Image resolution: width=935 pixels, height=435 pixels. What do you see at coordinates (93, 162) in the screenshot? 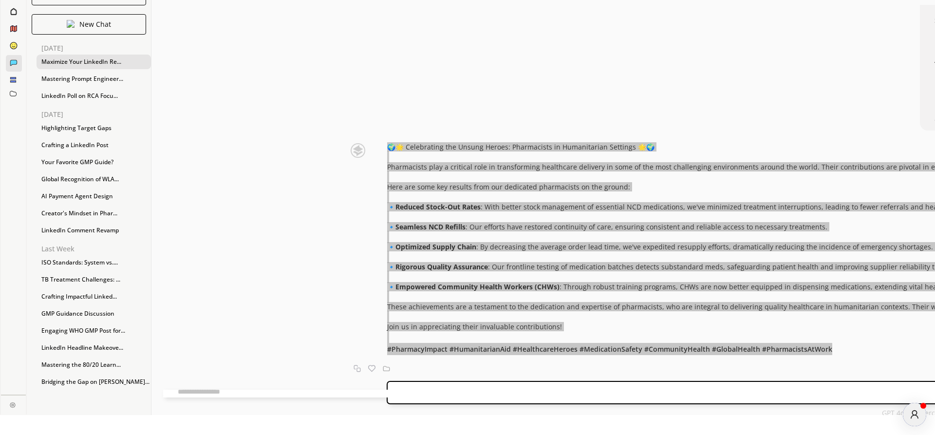
I see `div: Your Favorite GMP Guide?` at bounding box center [93, 162].